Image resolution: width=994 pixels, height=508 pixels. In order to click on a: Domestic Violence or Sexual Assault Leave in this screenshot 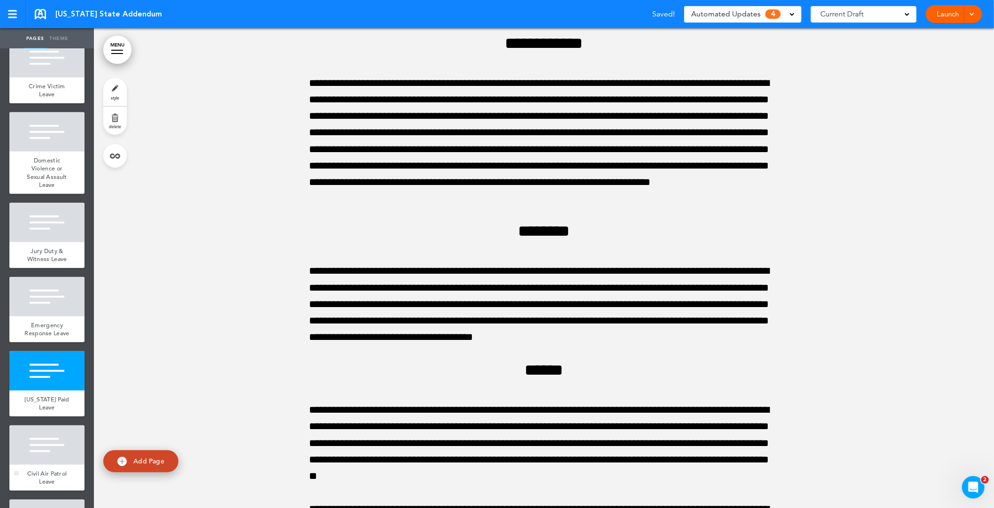, I will do `click(47, 173)`.